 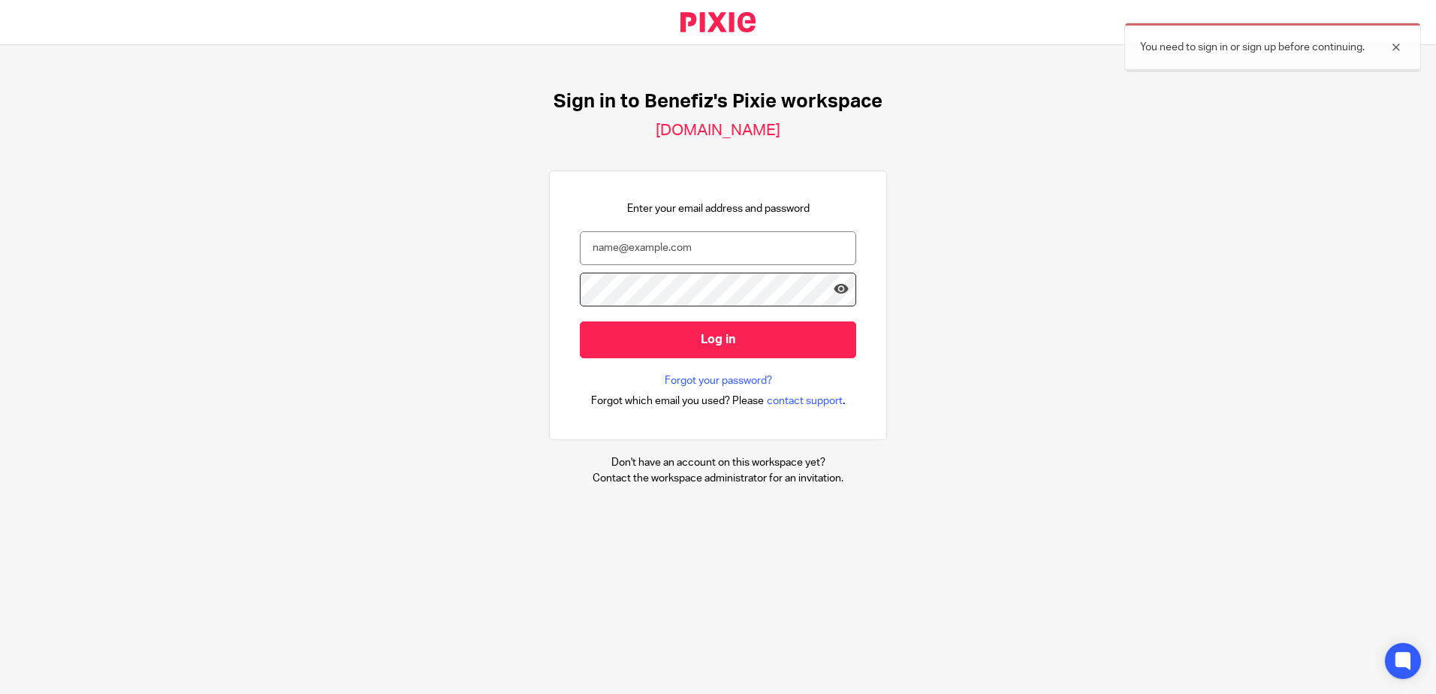 What do you see at coordinates (718, 463) in the screenshot?
I see `p: Don't have an account on this workspace yet?` at bounding box center [718, 463].